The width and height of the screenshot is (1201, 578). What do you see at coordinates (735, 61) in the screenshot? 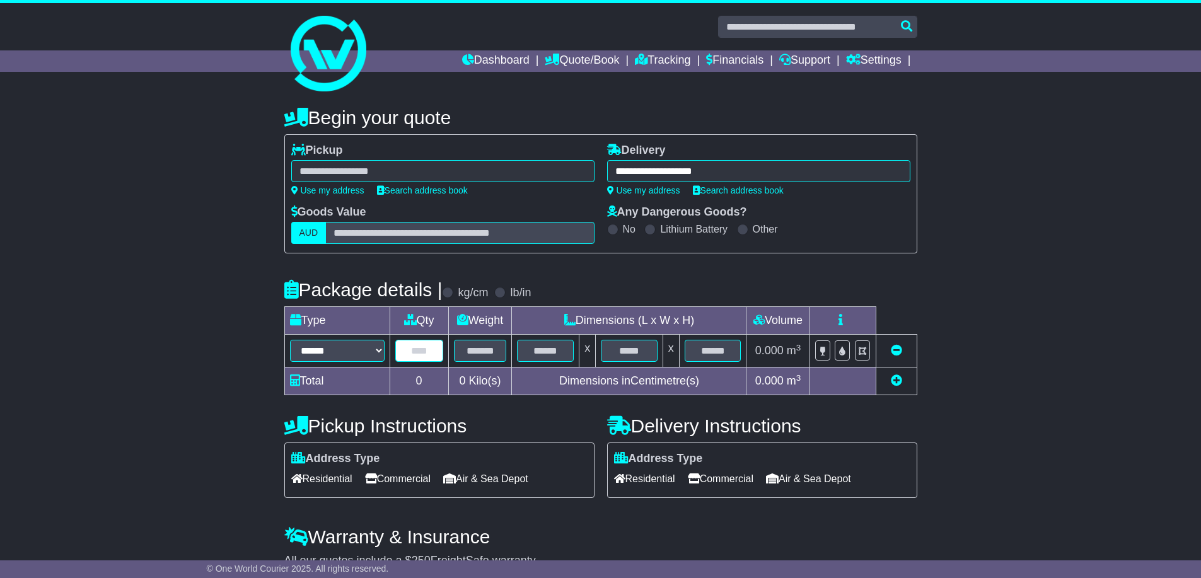
I see `a: Financials` at bounding box center [735, 61].